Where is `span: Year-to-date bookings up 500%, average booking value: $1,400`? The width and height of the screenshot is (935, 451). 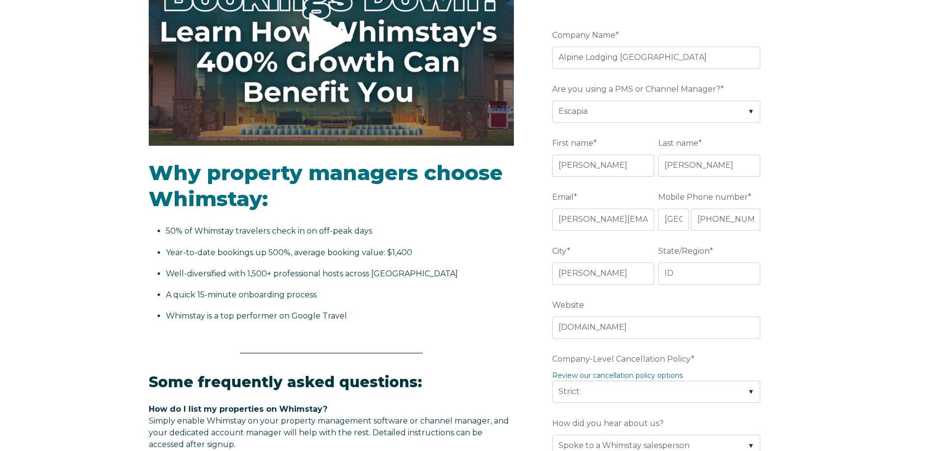 span: Year-to-date bookings up 500%, average booking value: $1,400 is located at coordinates (289, 252).